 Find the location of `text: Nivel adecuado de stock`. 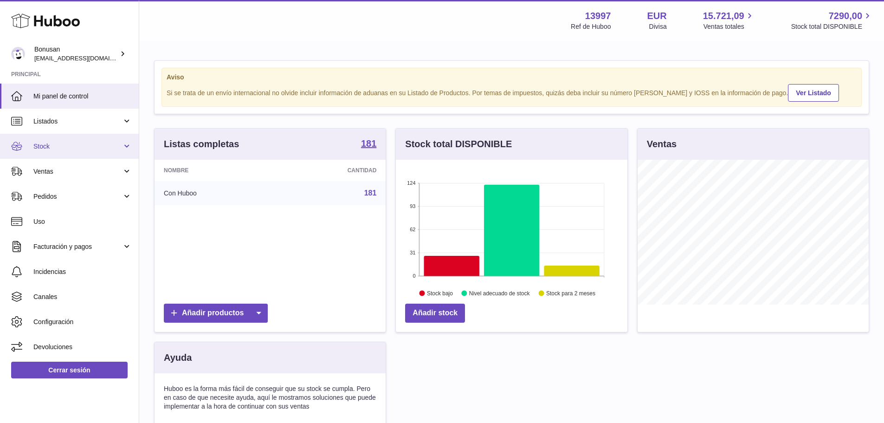

text: Nivel adecuado de stock is located at coordinates (500, 293).